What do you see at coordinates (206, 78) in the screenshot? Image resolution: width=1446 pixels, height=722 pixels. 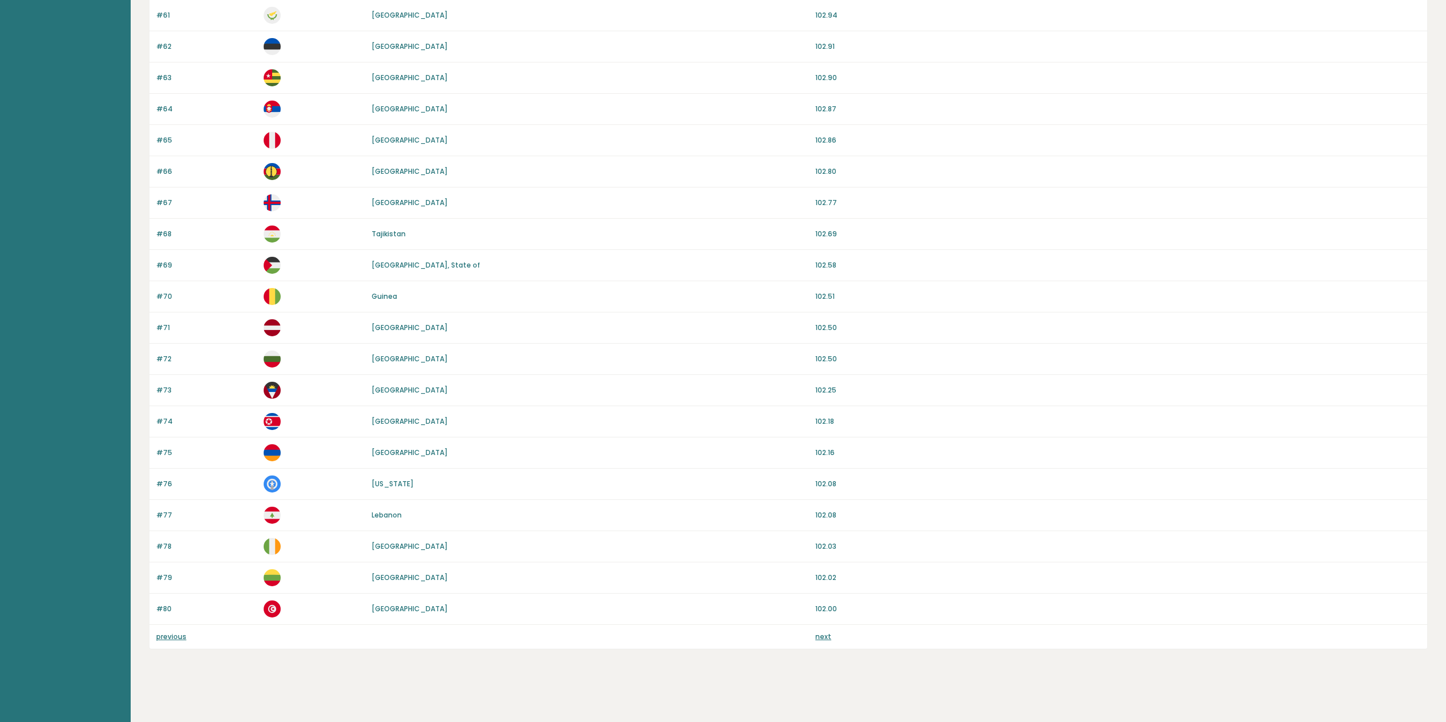 I see `p: #63` at bounding box center [206, 78].